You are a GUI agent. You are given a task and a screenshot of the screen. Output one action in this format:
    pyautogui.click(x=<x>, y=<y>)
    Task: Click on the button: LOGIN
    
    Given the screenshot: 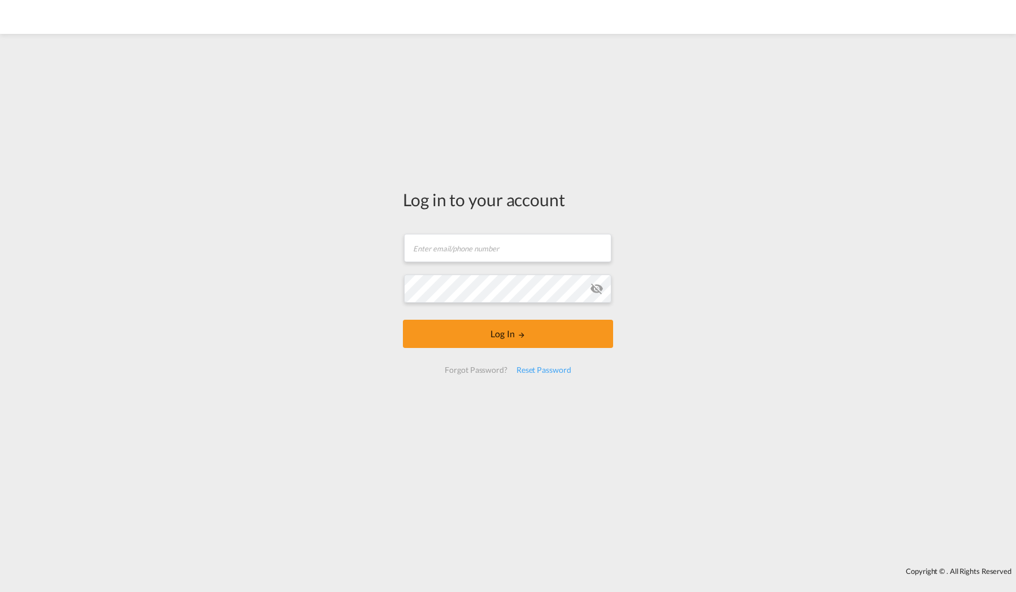 What is the action you would take?
    pyautogui.click(x=508, y=334)
    